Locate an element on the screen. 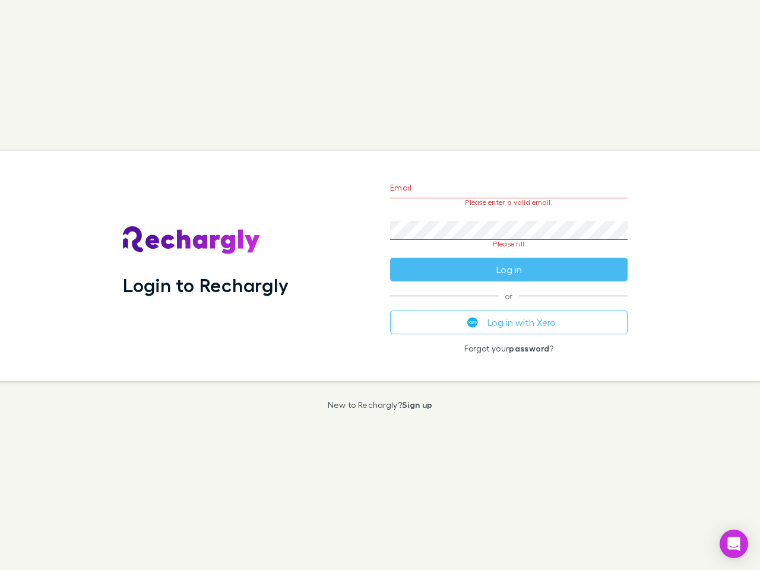 The image size is (760, 570). button: Log in with Xero is located at coordinates (509, 322).